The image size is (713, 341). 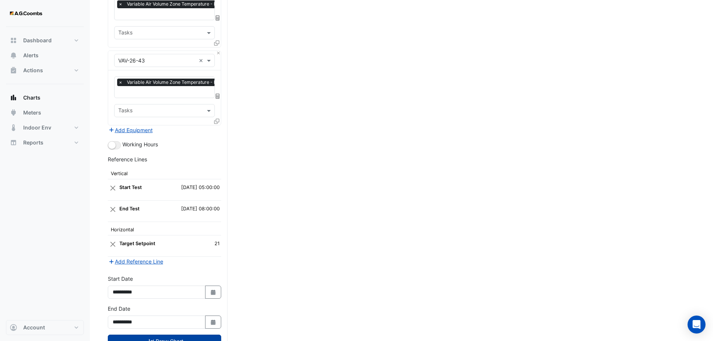 What do you see at coordinates (697, 325) in the screenshot?
I see `div: Open Intercom Messenger` at bounding box center [697, 325].